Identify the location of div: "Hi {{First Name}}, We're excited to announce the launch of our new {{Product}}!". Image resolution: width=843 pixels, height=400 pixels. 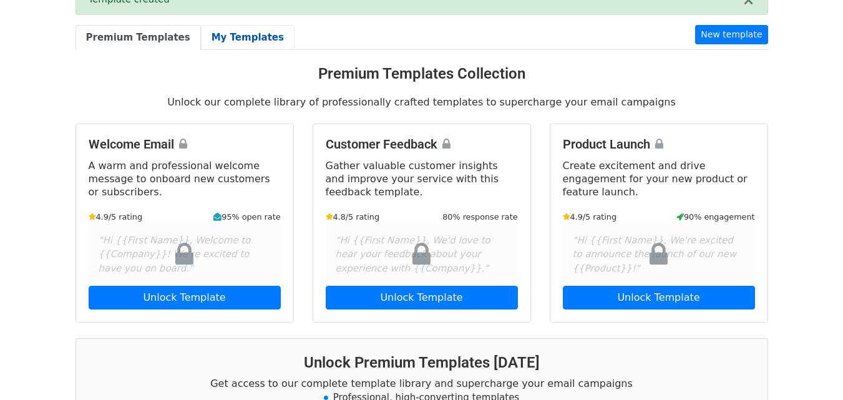
(659, 255).